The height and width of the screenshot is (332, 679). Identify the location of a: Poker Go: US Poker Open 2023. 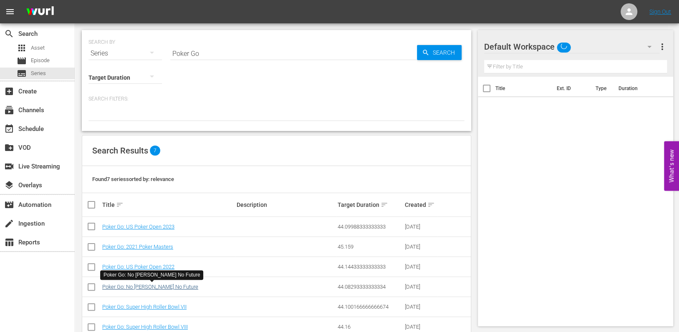
(138, 227).